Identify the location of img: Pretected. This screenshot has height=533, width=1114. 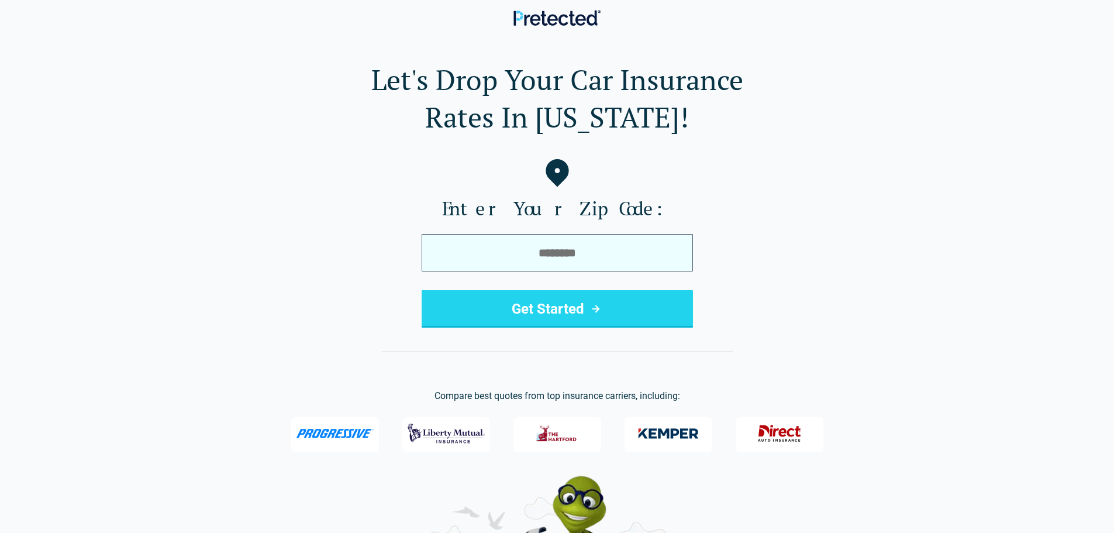
(557, 18).